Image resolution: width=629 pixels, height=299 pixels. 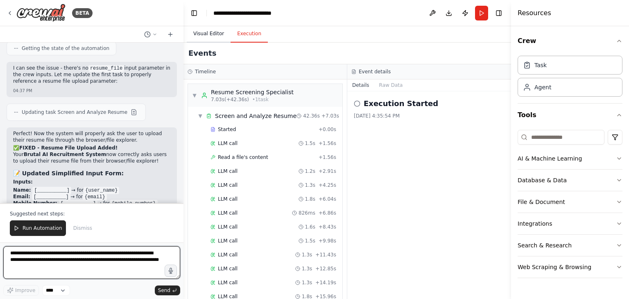 I want to click on button: Crew, so click(x=570, y=41).